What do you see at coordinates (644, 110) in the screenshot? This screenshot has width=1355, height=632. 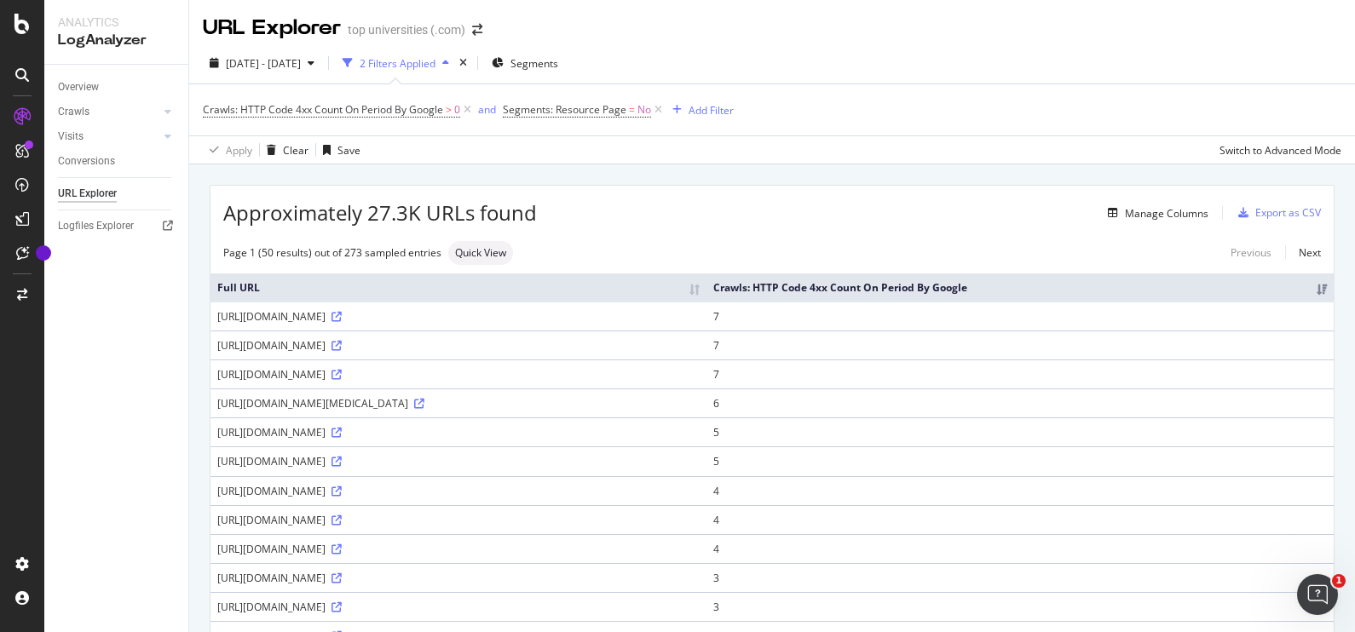 I see `span: No` at bounding box center [644, 110].